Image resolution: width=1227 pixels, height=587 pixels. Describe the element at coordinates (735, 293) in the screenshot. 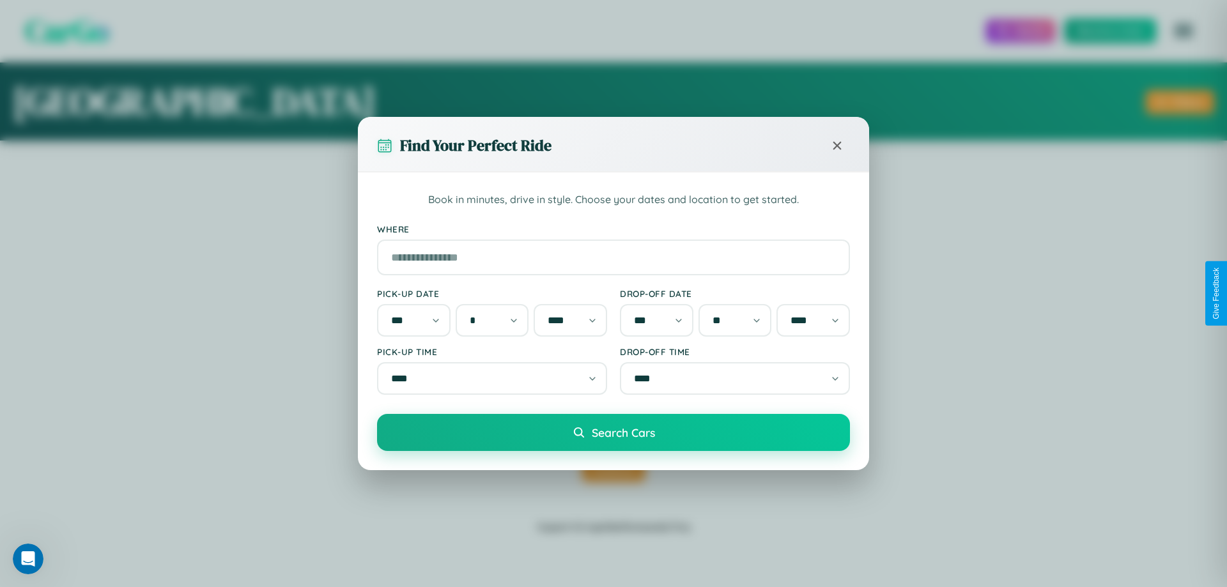

I see `label: Drop-off Date` at that location.